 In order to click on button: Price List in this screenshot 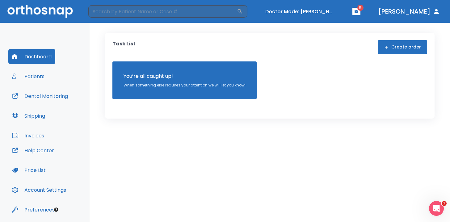, I will do `click(29, 170)`.